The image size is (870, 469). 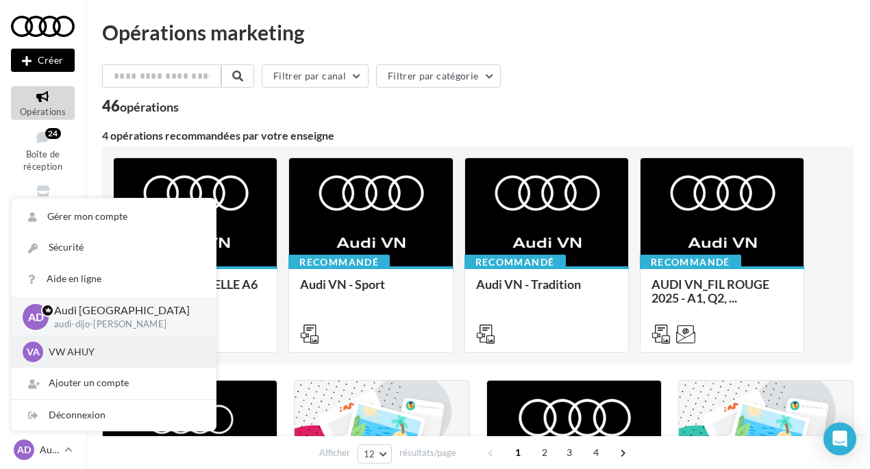 I want to click on span: 3, so click(x=569, y=453).